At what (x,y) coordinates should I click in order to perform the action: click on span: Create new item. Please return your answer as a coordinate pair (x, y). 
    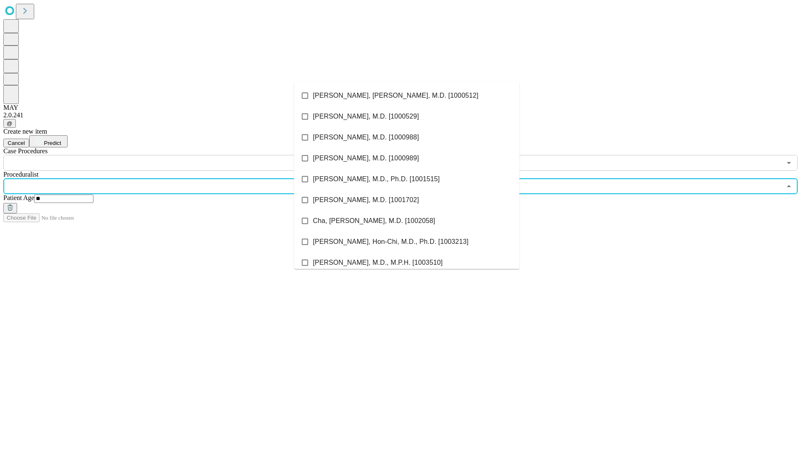
    Looking at the image, I should click on (25, 131).